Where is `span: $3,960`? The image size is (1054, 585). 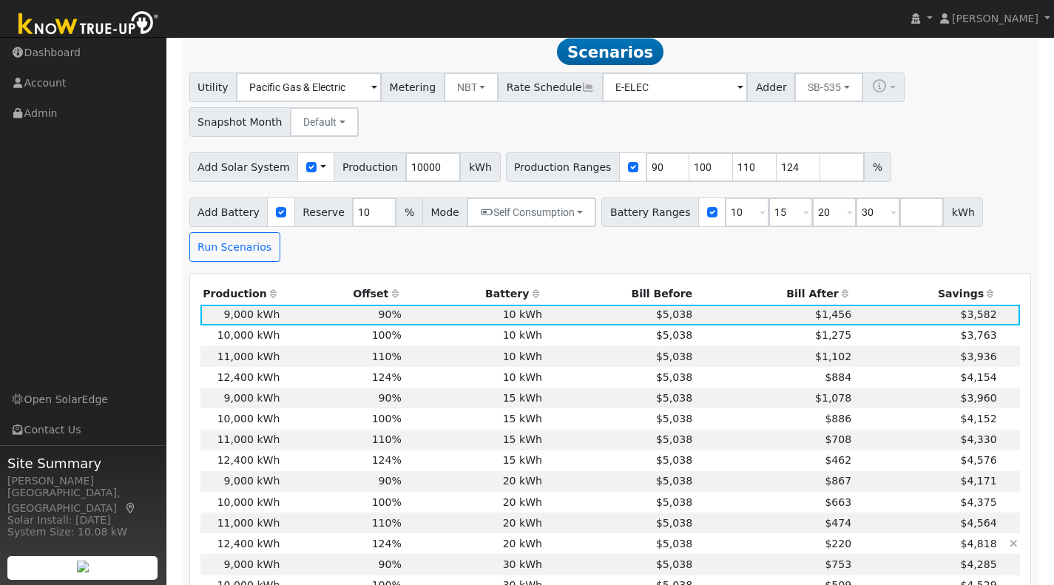 span: $3,960 is located at coordinates (978, 398).